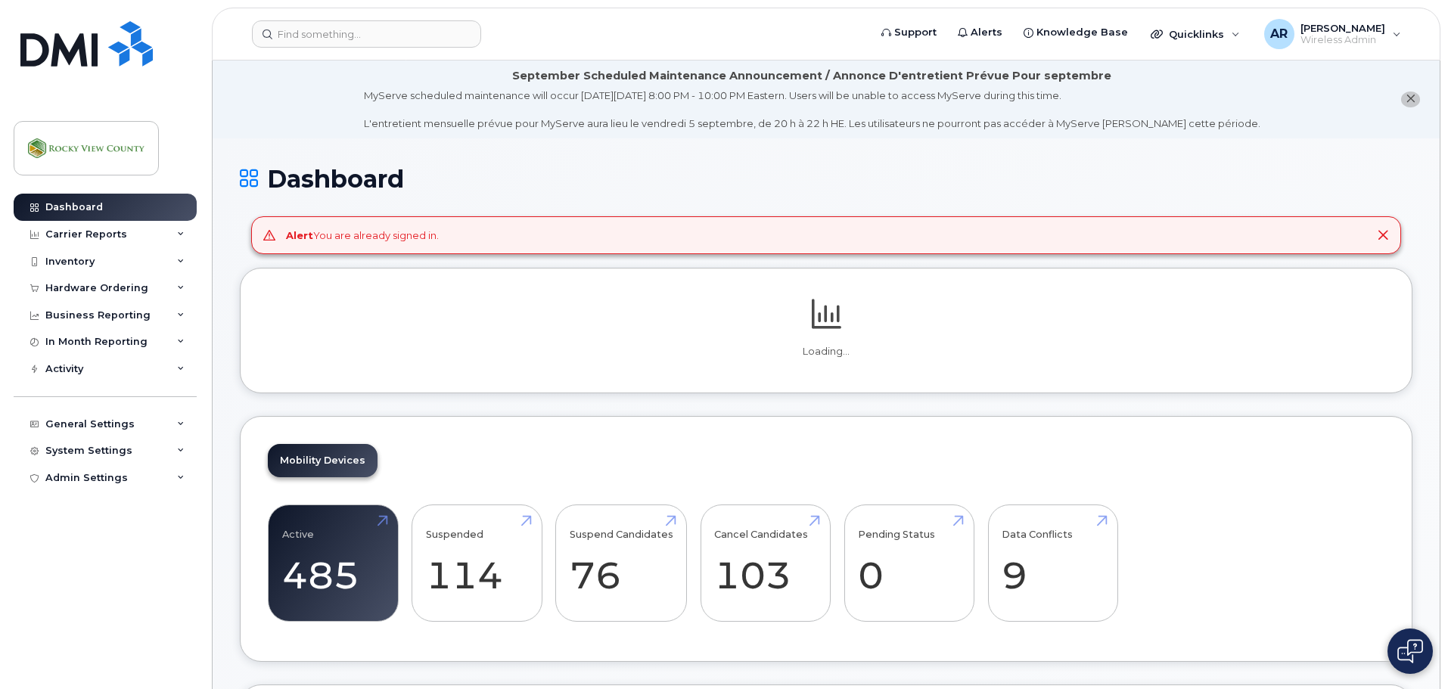  What do you see at coordinates (322, 461) in the screenshot?
I see `a: Mobility Devices` at bounding box center [322, 461].